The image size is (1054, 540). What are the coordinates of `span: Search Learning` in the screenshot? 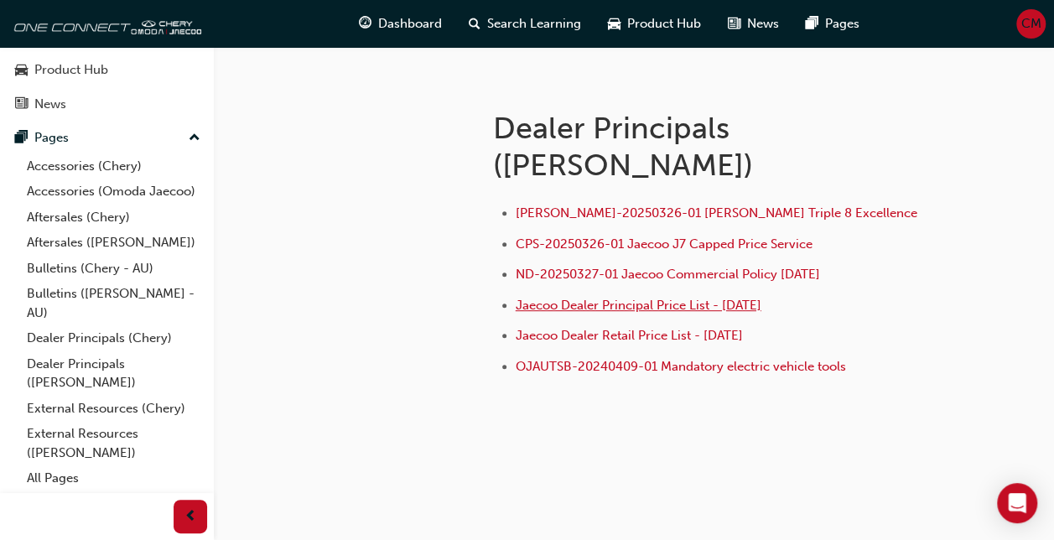 It's located at (534, 23).